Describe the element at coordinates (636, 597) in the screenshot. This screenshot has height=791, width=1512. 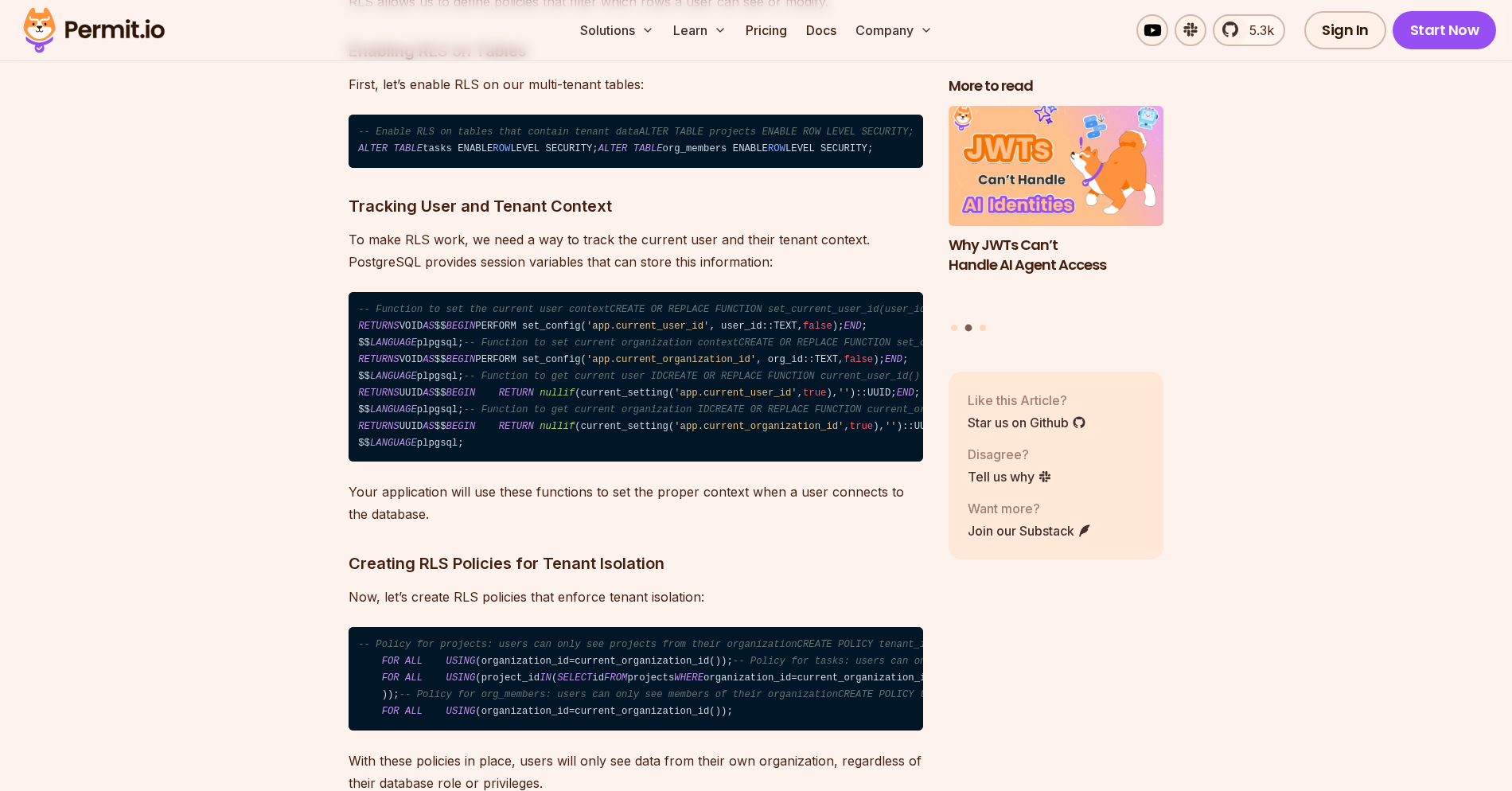
I see `p: Now, let’s create RLS policies that enforce tenant isolation:` at that location.